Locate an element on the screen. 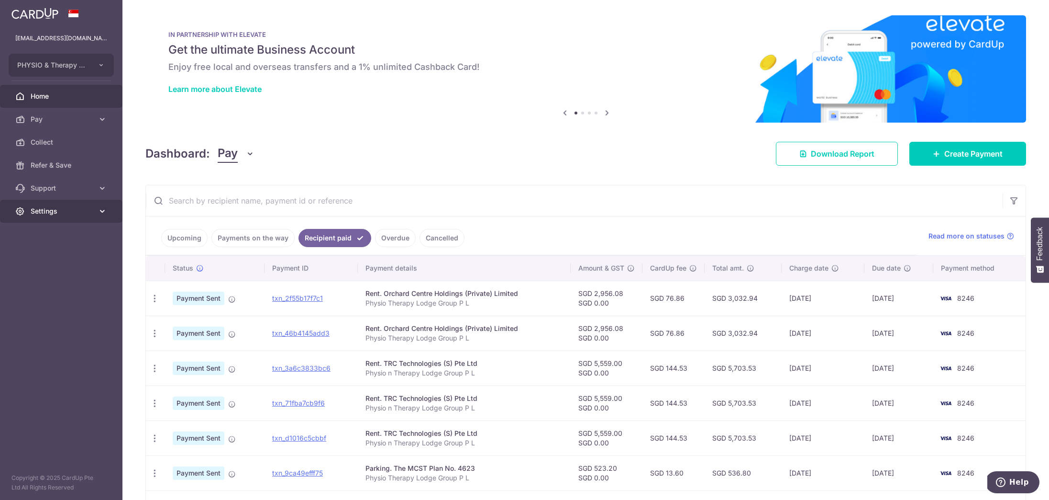 Image resolution: width=1049 pixels, height=500 pixels. span: Help is located at coordinates (32, 11).